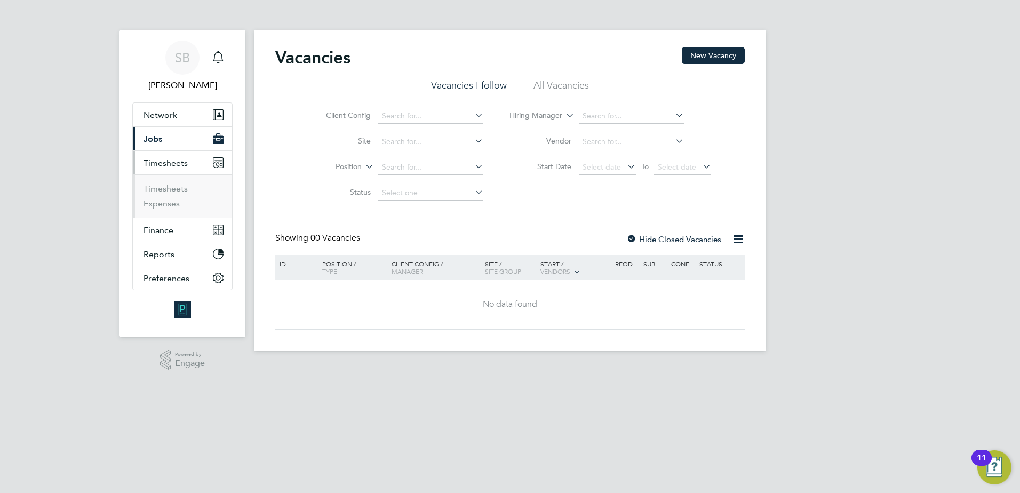 This screenshot has height=493, width=1020. Describe the element at coordinates (674, 239) in the screenshot. I see `label: Hide Closed Vacancies` at that location.